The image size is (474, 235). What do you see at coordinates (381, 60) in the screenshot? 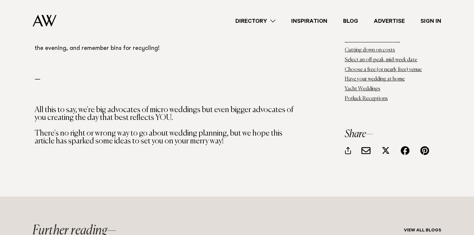
I see `a: Select an off-peak, mid-week date` at bounding box center [381, 60].